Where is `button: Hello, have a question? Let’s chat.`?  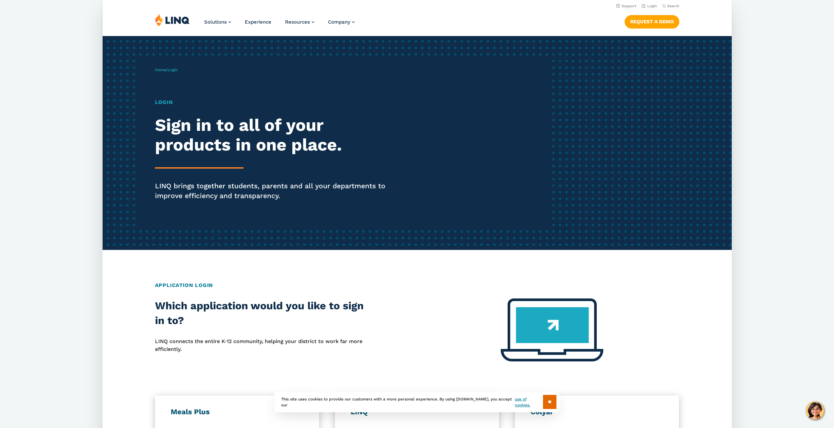
button: Hello, have a question? Let’s chat. is located at coordinates (815, 410).